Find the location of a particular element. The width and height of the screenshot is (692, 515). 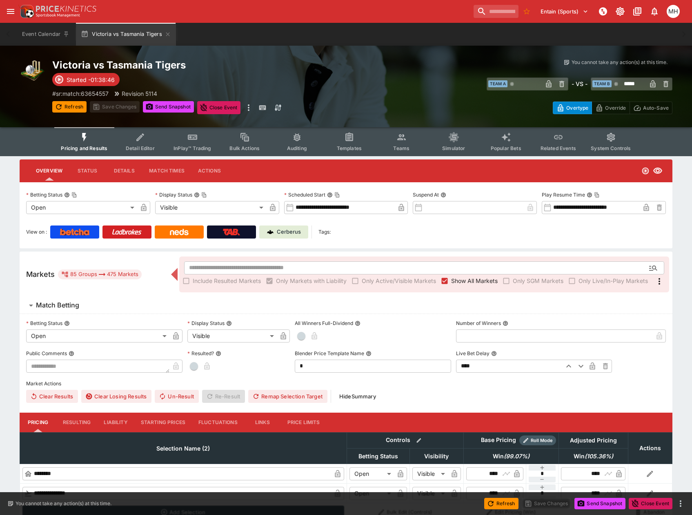

span: Win(99.07%) is located at coordinates (511, 457).